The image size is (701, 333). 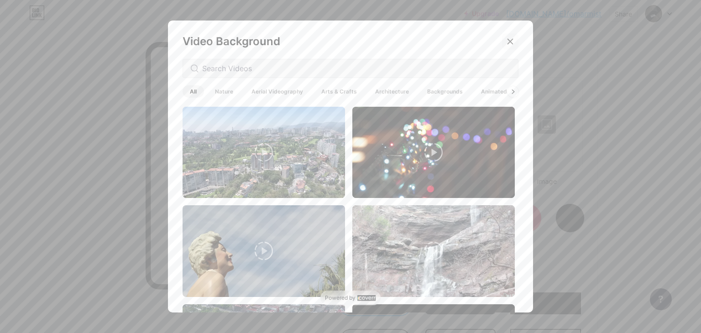 What do you see at coordinates (494, 91) in the screenshot?
I see `span: Animated` at bounding box center [494, 91].